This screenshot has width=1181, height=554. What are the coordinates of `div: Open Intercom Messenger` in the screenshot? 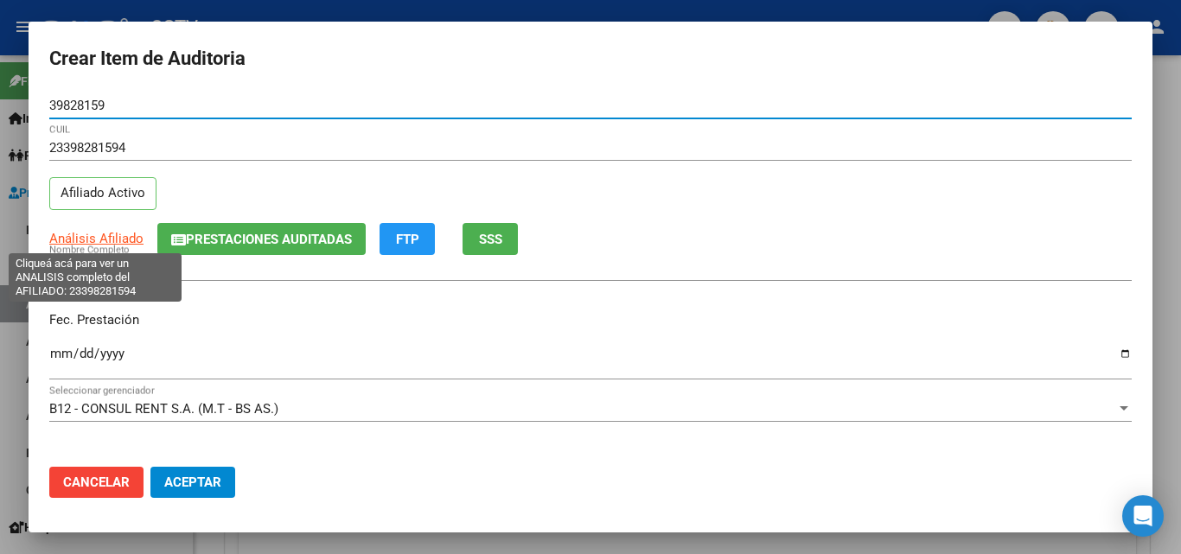 It's located at (1143, 516).